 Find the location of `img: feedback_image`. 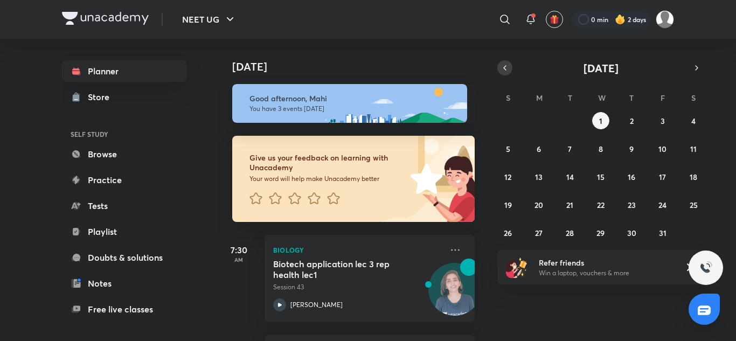

img: feedback_image is located at coordinates (424, 179).